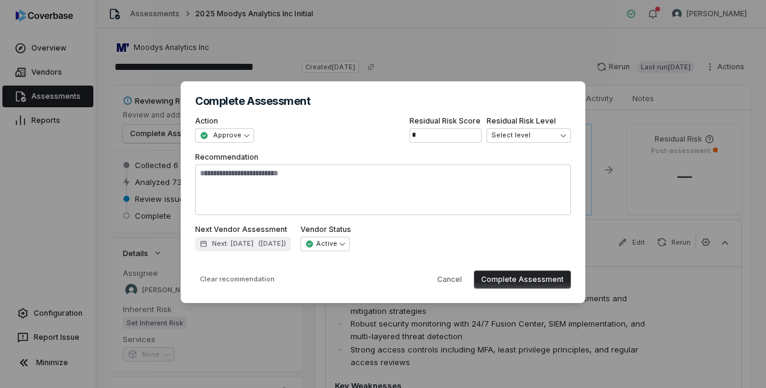 Image resolution: width=766 pixels, height=388 pixels. What do you see at coordinates (383, 190) in the screenshot?
I see `textarea: Recommendation` at bounding box center [383, 190].